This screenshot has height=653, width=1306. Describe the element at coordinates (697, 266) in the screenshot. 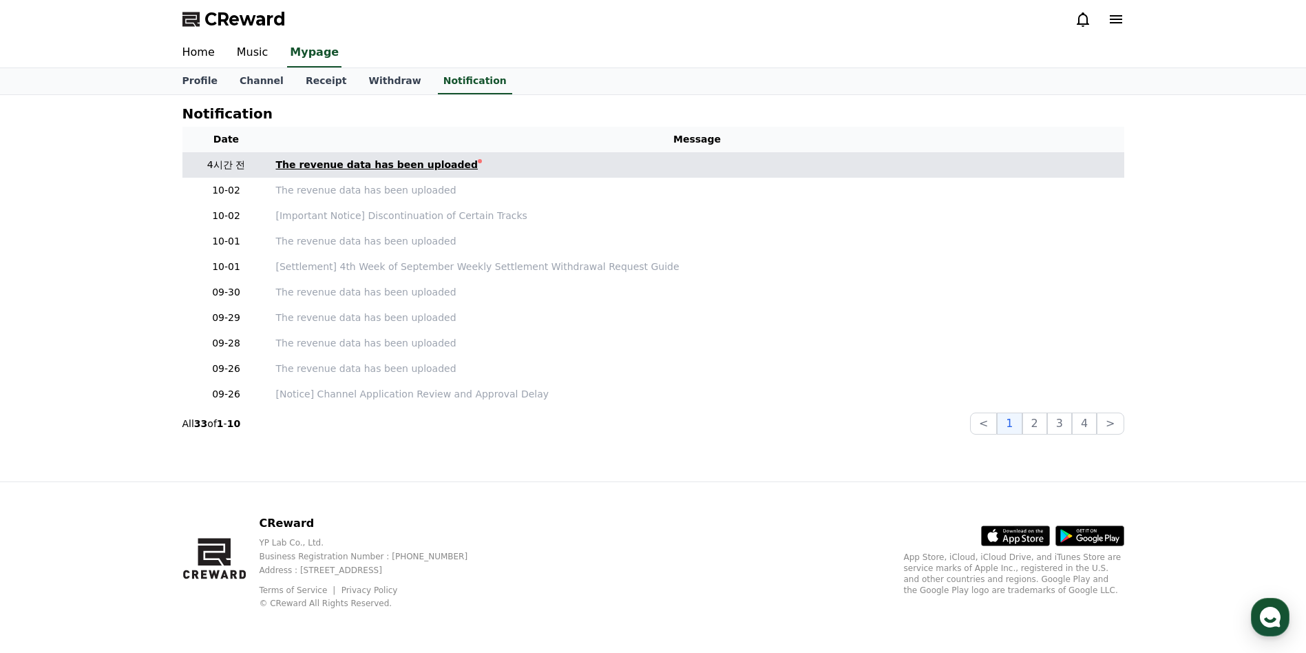

I see `a: [Settlement] 4th Week of September Weekly Settlement Withdrawal Request Guide` at that location.